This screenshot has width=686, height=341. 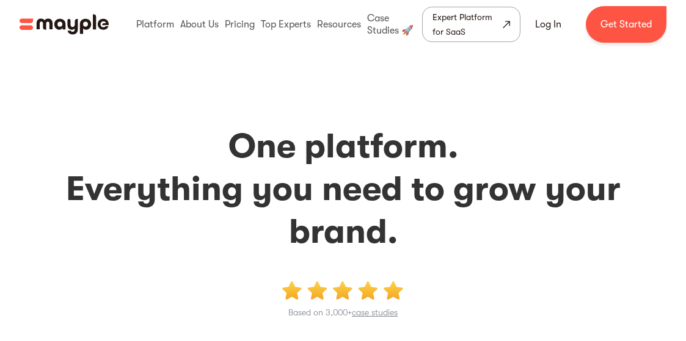 I want to click on img: Mayple logo, so click(x=64, y=24).